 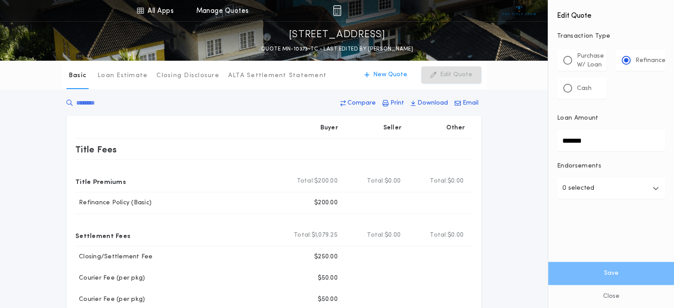 What do you see at coordinates (101, 181) in the screenshot?
I see `p: Title Premiums` at bounding box center [101, 181].